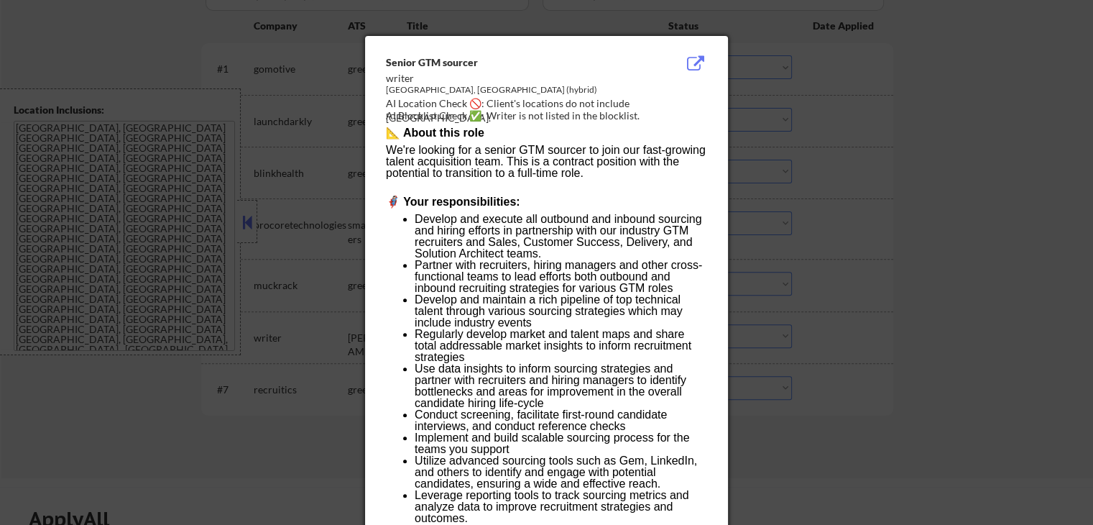  Describe the element at coordinates (561, 472) in the screenshot. I see `p: Utilize advanced sourcing tools such as Gem, LinkedIn, and others to identify and engage with pot...` at that location.